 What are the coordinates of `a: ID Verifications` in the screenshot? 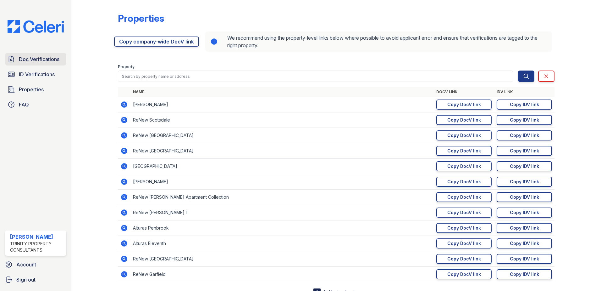 It's located at (36, 74).